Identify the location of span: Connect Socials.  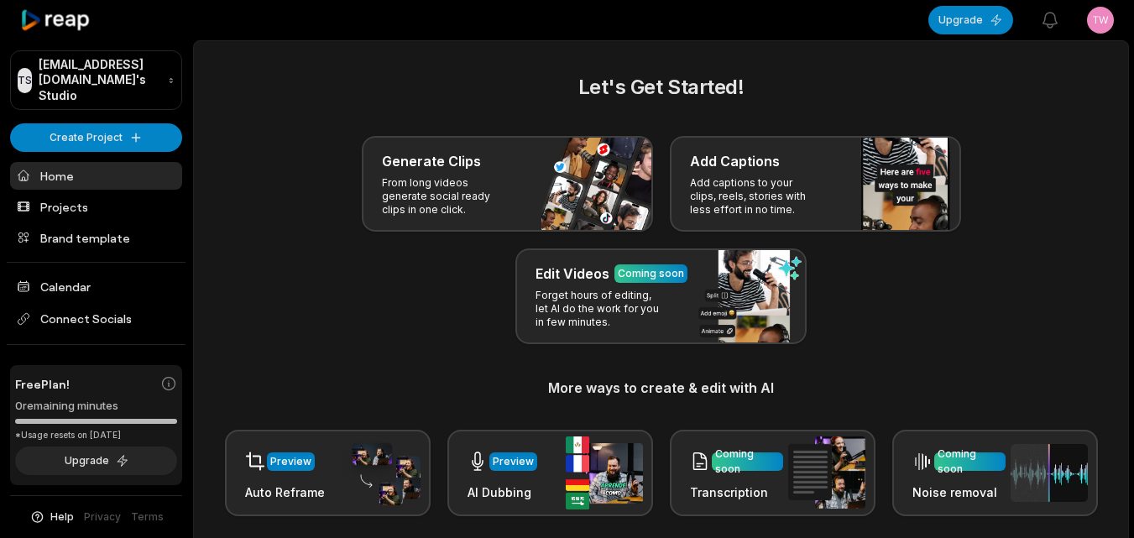
(96, 319).